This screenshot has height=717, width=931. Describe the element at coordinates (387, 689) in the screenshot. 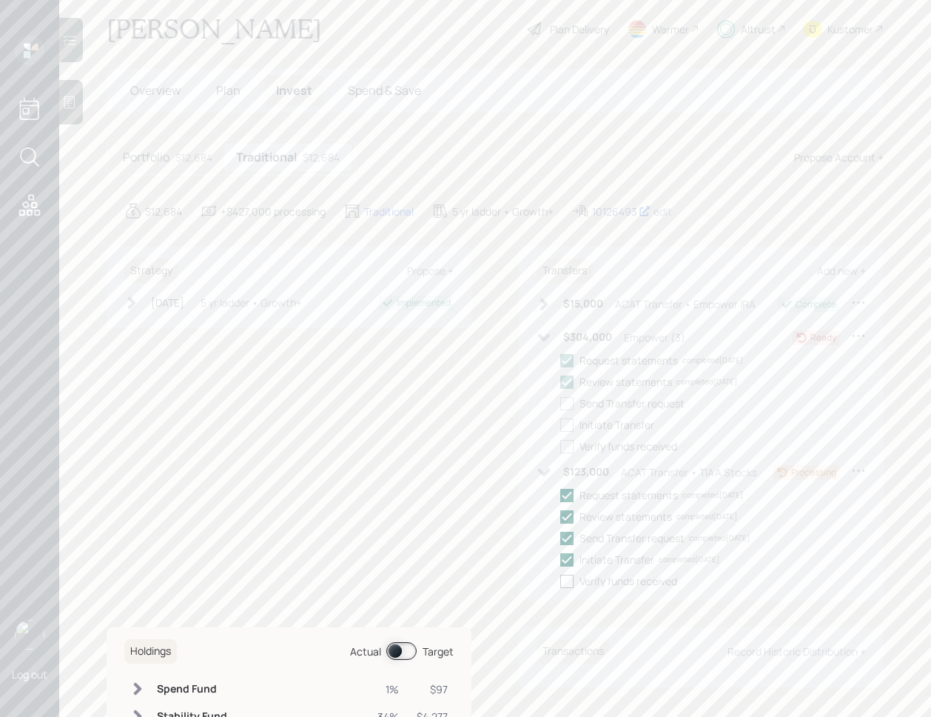

I see `div: 1%` at that location.